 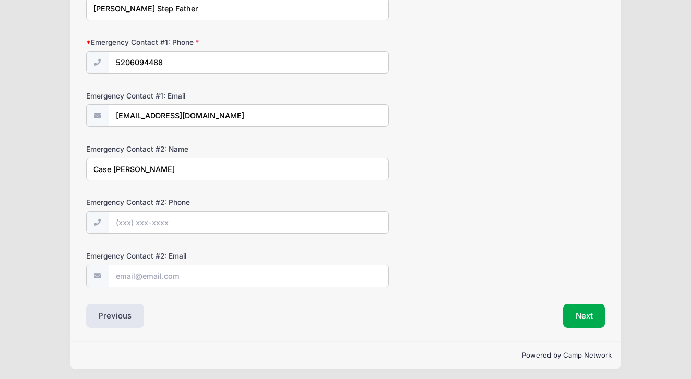 What do you see at coordinates (115, 316) in the screenshot?
I see `button: Previous` at bounding box center [115, 316].